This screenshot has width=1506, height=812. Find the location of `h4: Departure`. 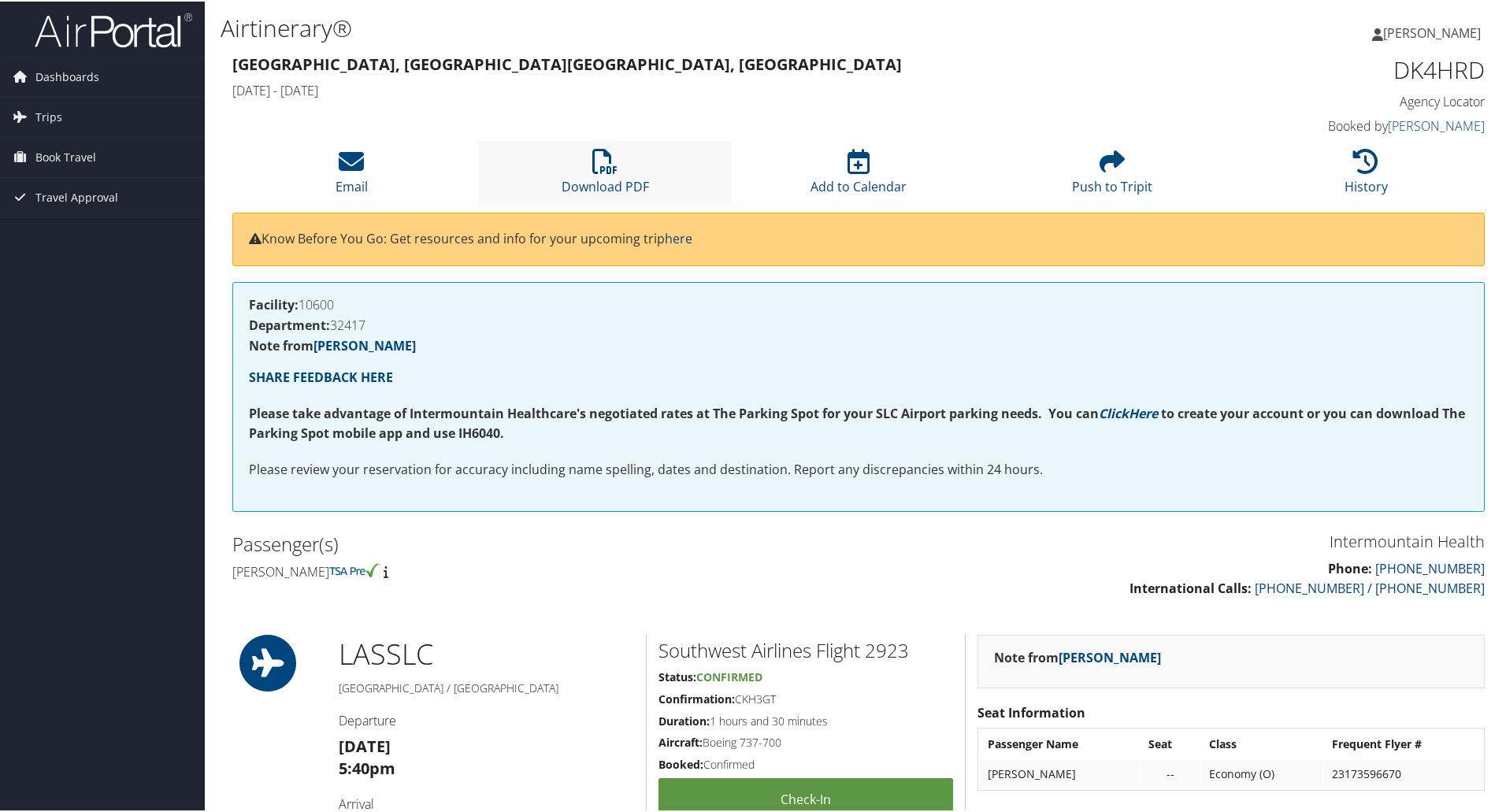

h4: Departure is located at coordinates (486, 719).